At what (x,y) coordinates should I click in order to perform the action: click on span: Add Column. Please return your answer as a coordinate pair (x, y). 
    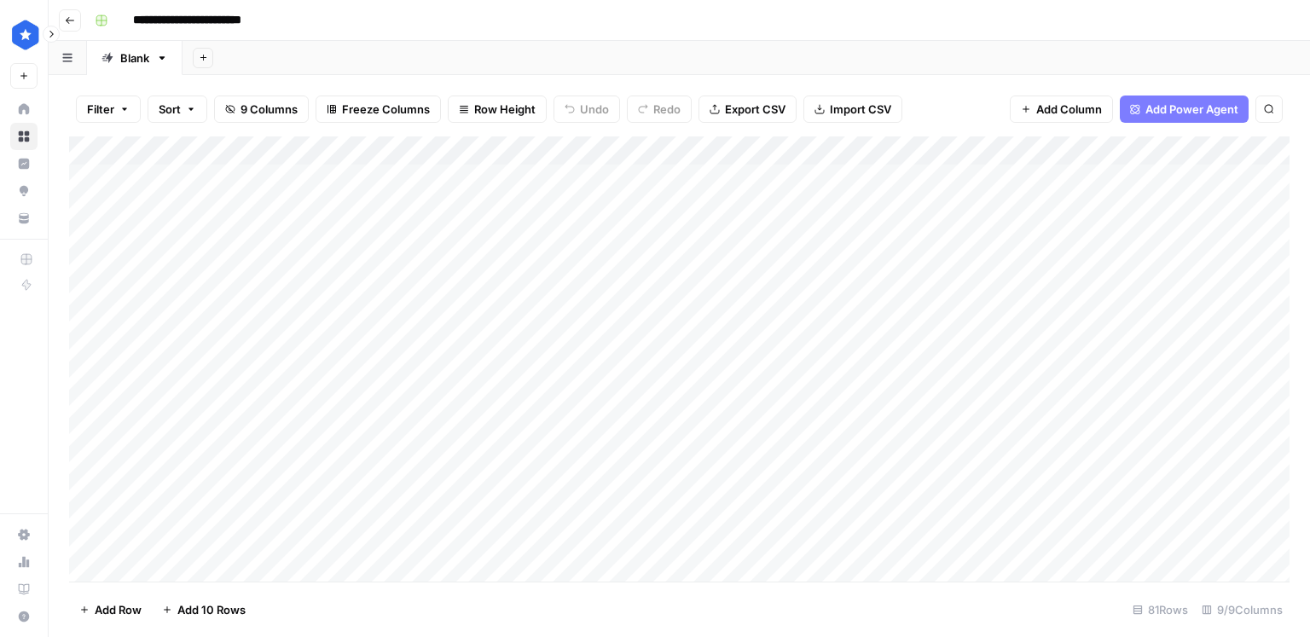
    Looking at the image, I should click on (1069, 109).